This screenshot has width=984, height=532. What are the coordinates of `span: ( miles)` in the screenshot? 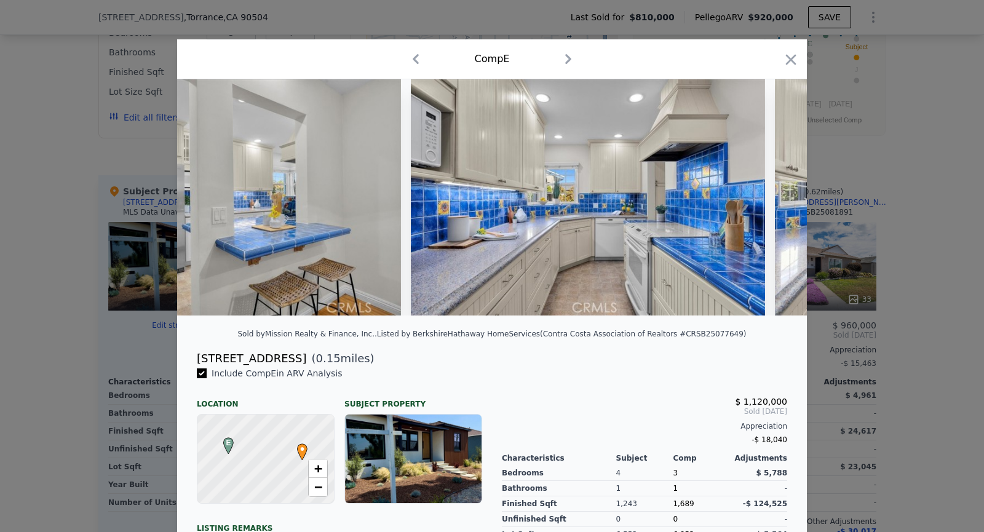 It's located at (340, 359).